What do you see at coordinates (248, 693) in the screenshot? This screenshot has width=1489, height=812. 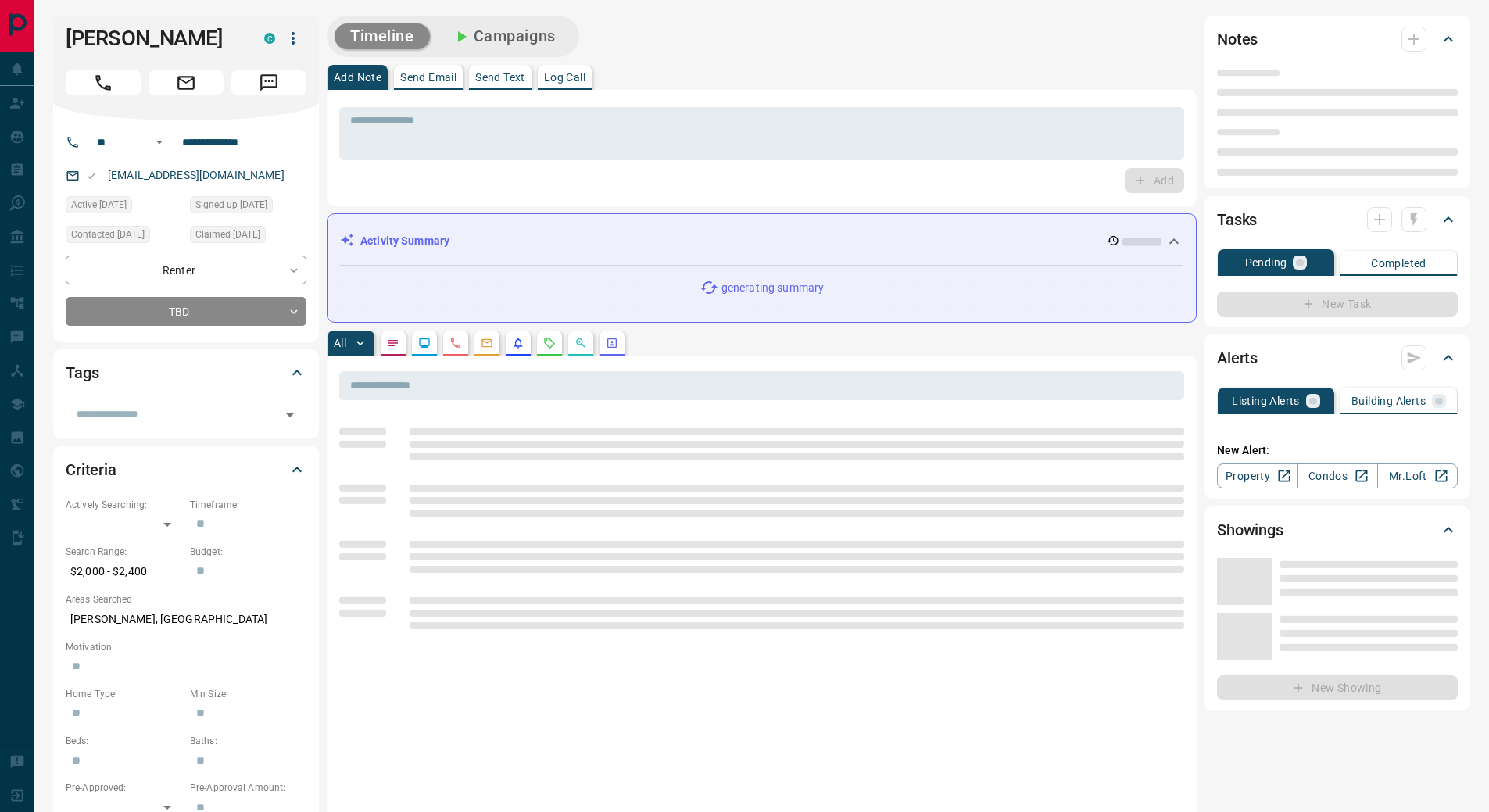 I see `p: Min Size:` at bounding box center [248, 693].